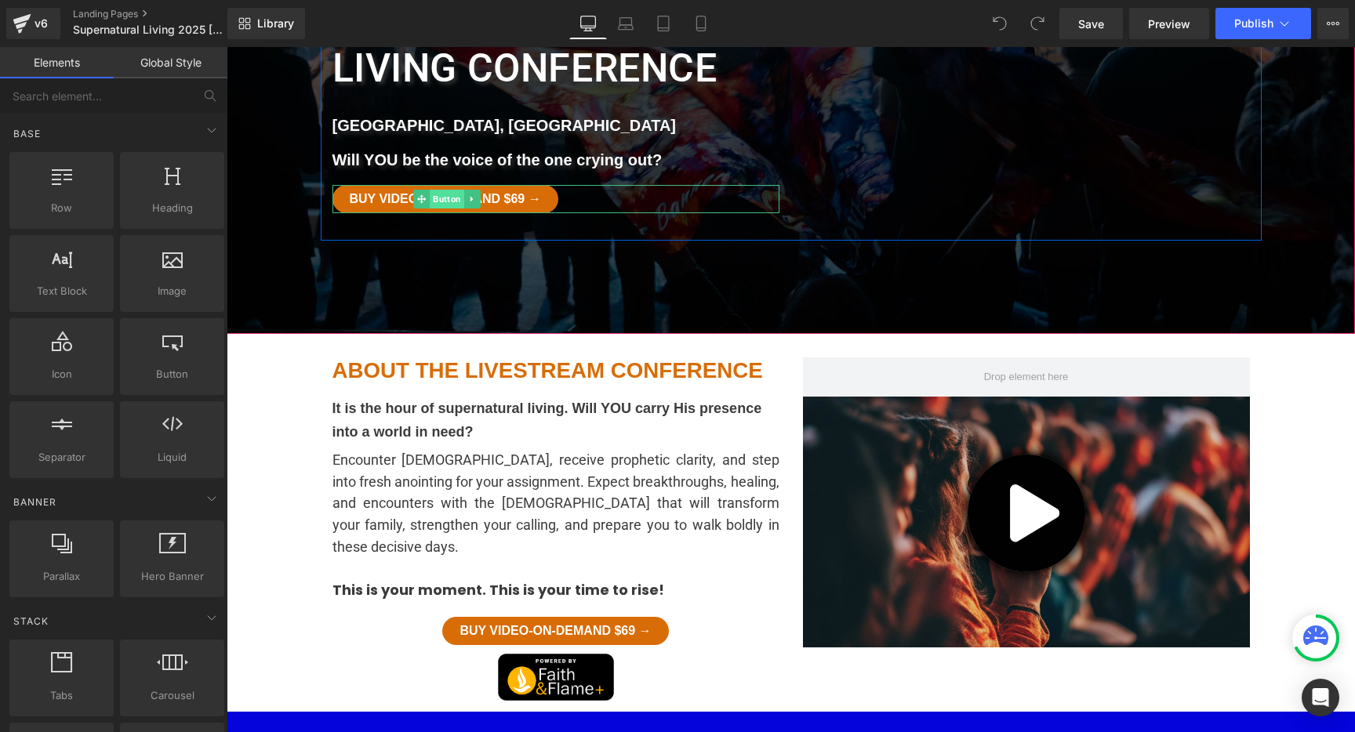  I want to click on a: Laptop, so click(626, 24).